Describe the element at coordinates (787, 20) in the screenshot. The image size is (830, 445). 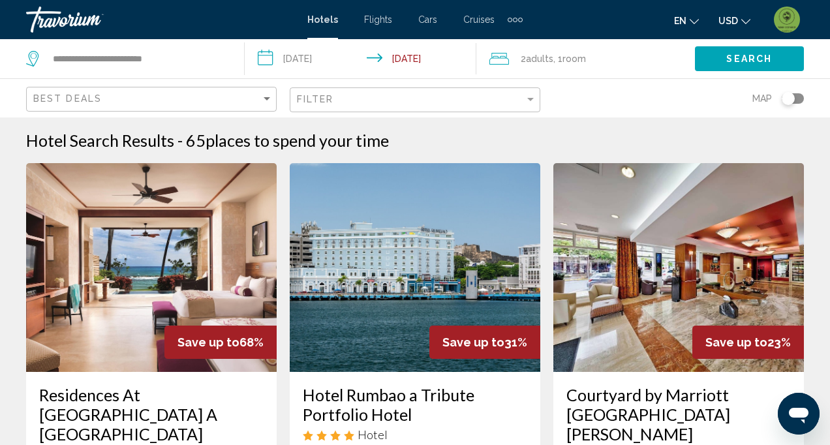
I see `button: User Menu` at that location.